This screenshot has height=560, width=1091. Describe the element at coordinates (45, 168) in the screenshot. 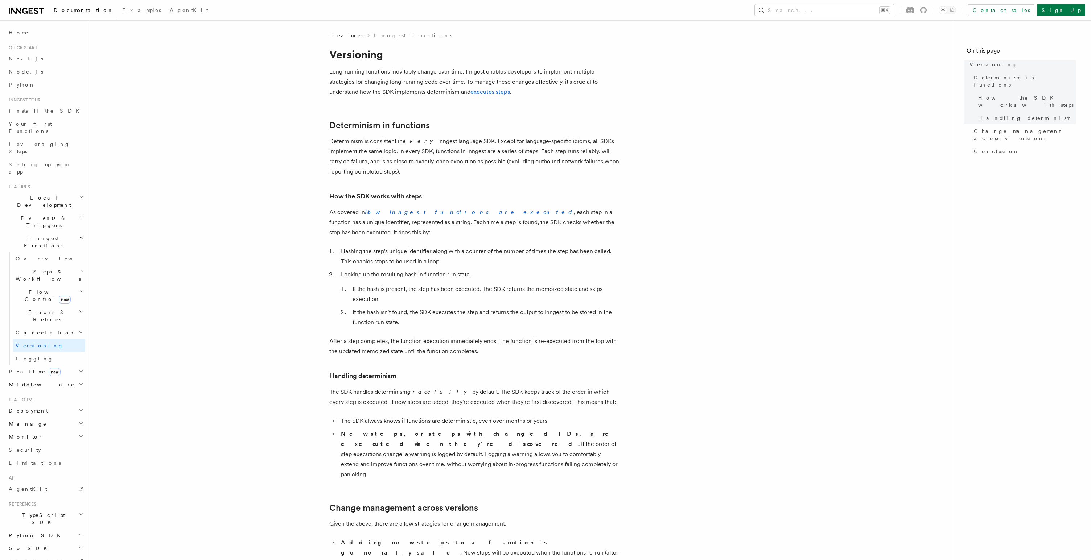

I see `a: Setting up your app` at that location.